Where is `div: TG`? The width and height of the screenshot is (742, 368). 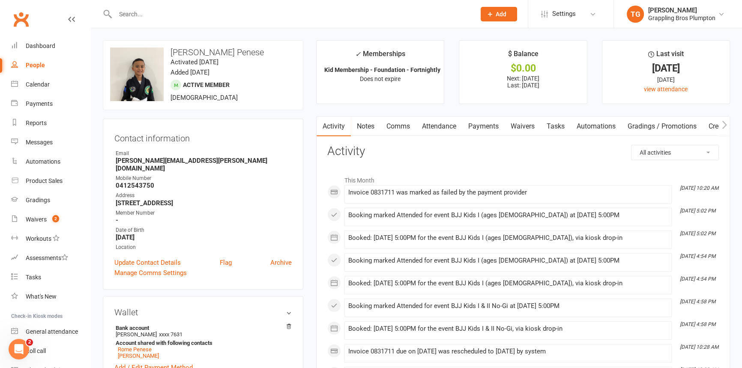 div: TG is located at coordinates (636, 14).